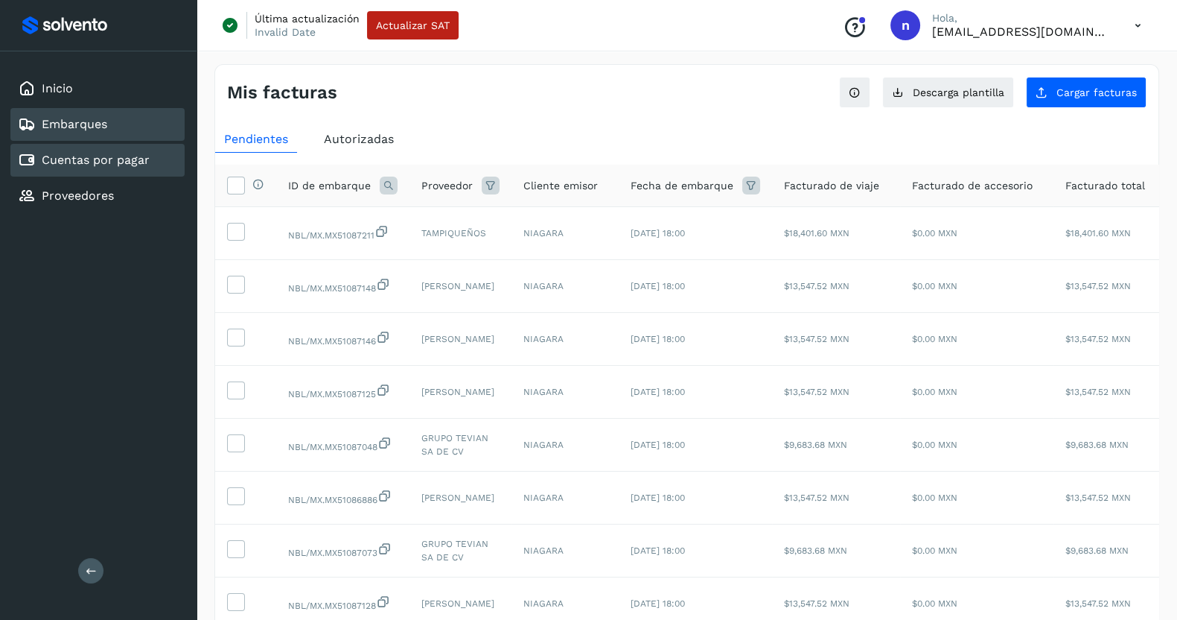 This screenshot has height=620, width=1177. What do you see at coordinates (1086, 92) in the screenshot?
I see `button: Cargar facturas` at bounding box center [1086, 92].